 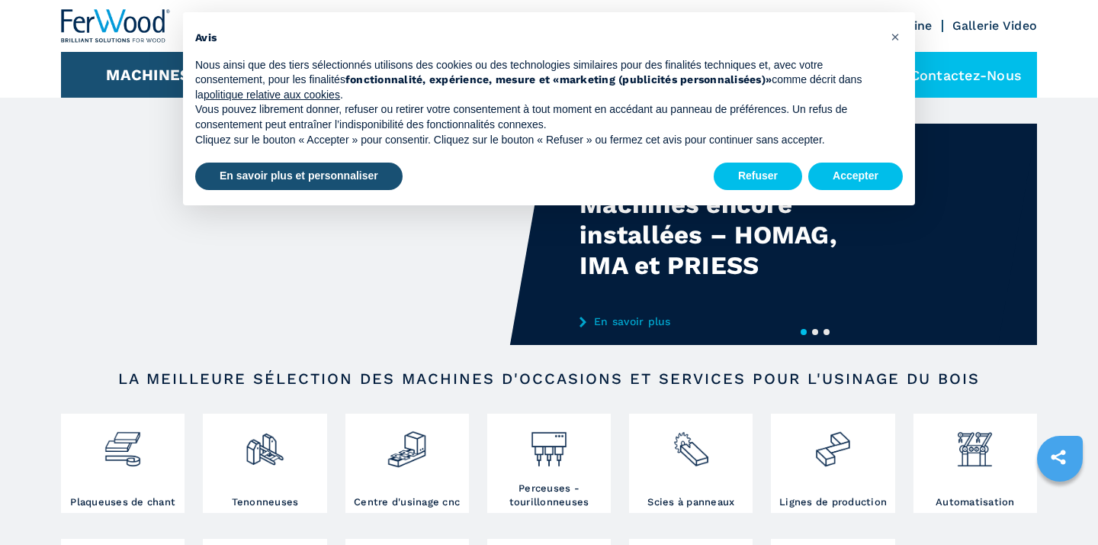 What do you see at coordinates (265, 463) in the screenshot?
I see `a: Tenonneuses` at bounding box center [265, 463].